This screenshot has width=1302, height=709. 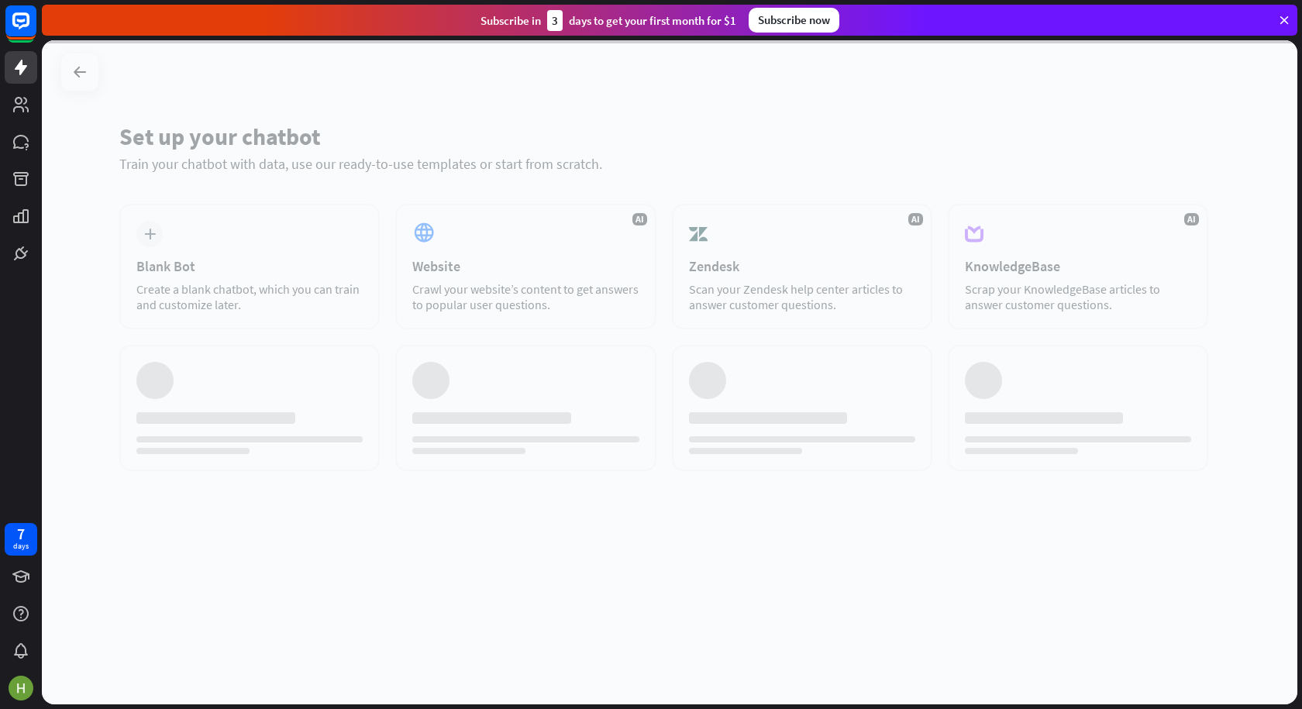 What do you see at coordinates (608, 20) in the screenshot?
I see `div: Subscribe in days to get your first month for $1` at bounding box center [608, 20].